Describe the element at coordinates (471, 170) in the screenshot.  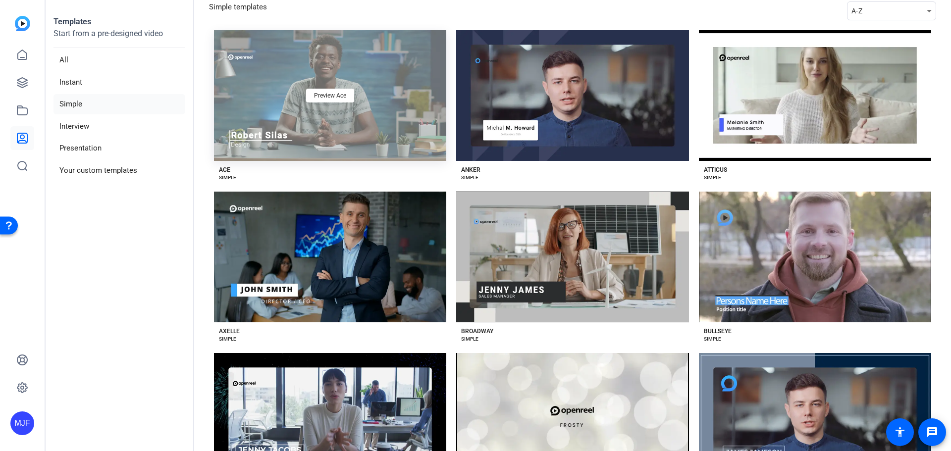
I see `div: ANKER` at that location.